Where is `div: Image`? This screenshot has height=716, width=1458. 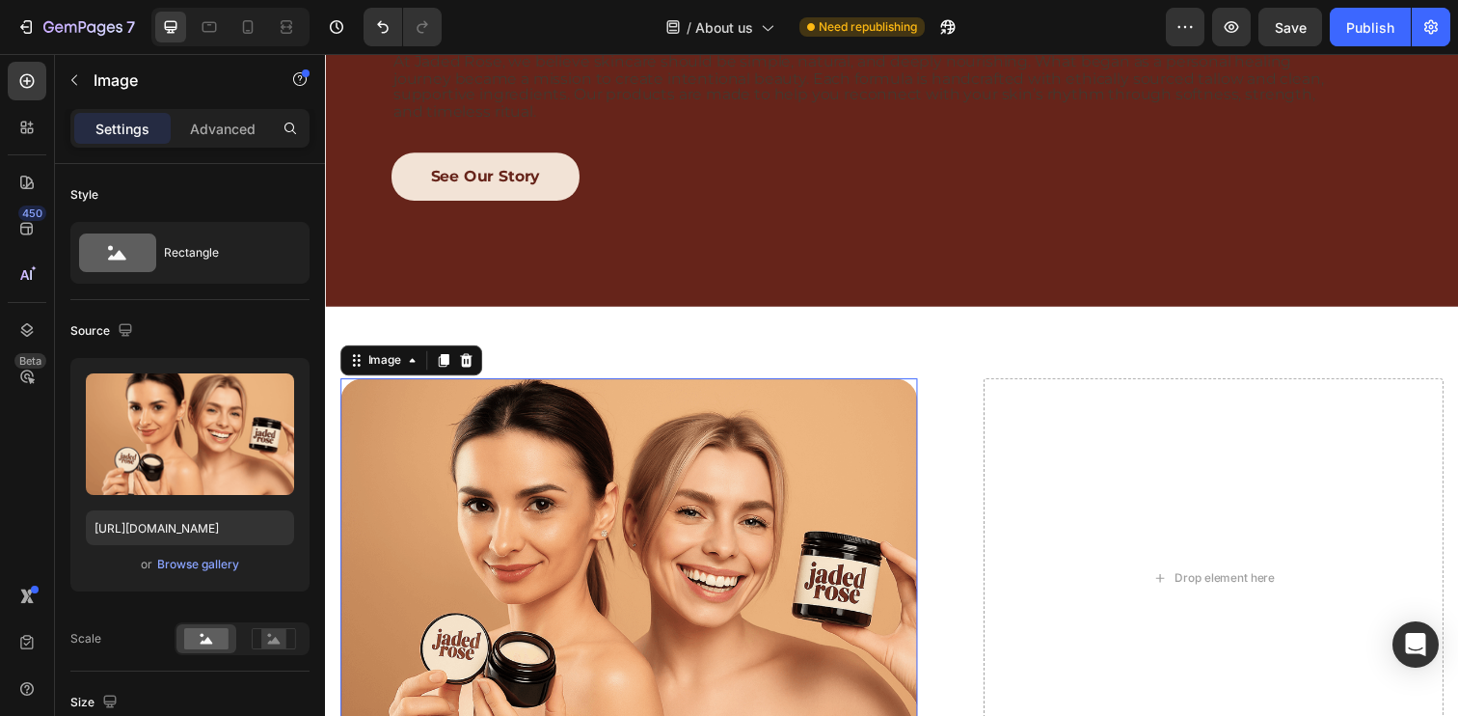 div: Image is located at coordinates (60, 313).